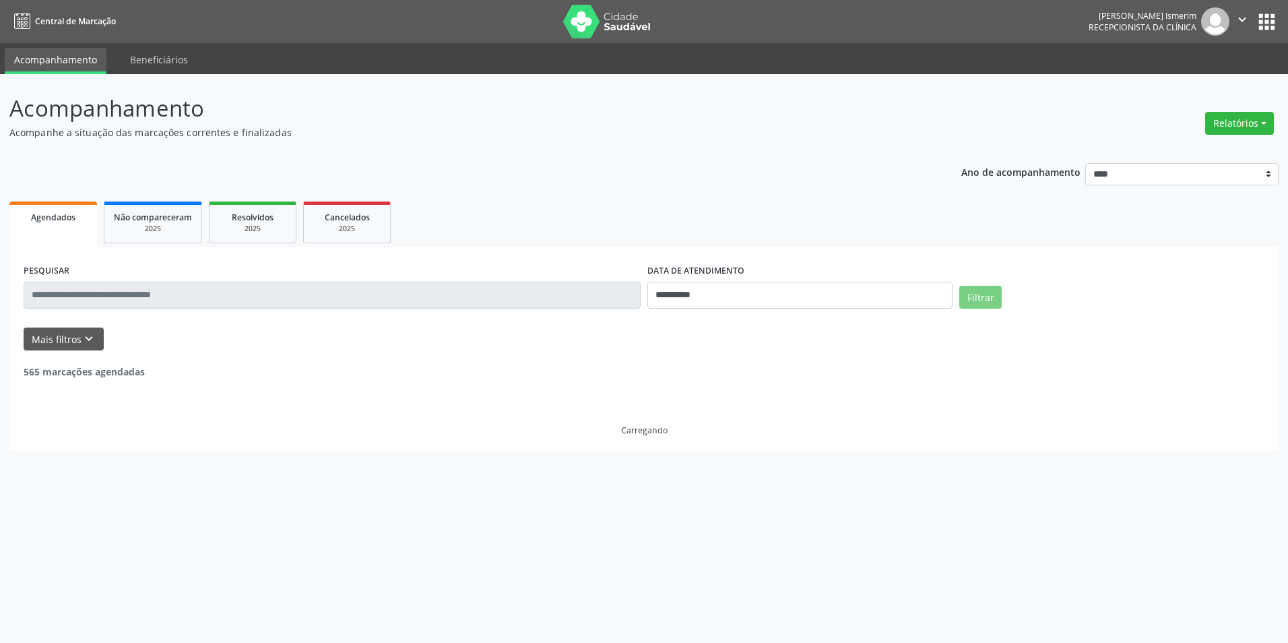 This screenshot has width=1288, height=643. What do you see at coordinates (63, 21) in the screenshot?
I see `a: Central de Marcação` at bounding box center [63, 21].